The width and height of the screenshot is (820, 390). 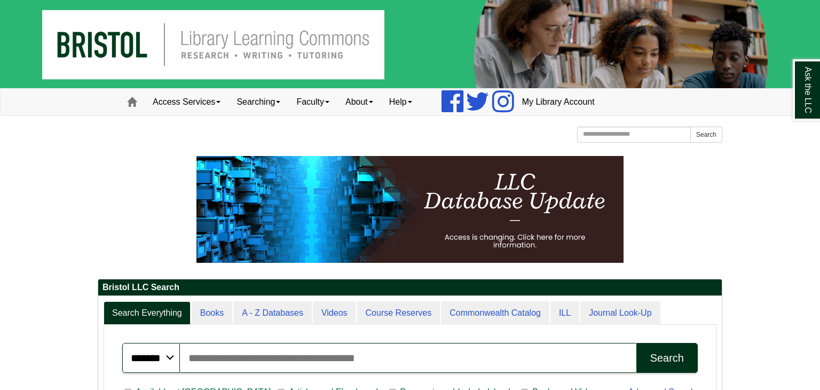 I want to click on h2: Bristol LLC Search, so click(x=410, y=287).